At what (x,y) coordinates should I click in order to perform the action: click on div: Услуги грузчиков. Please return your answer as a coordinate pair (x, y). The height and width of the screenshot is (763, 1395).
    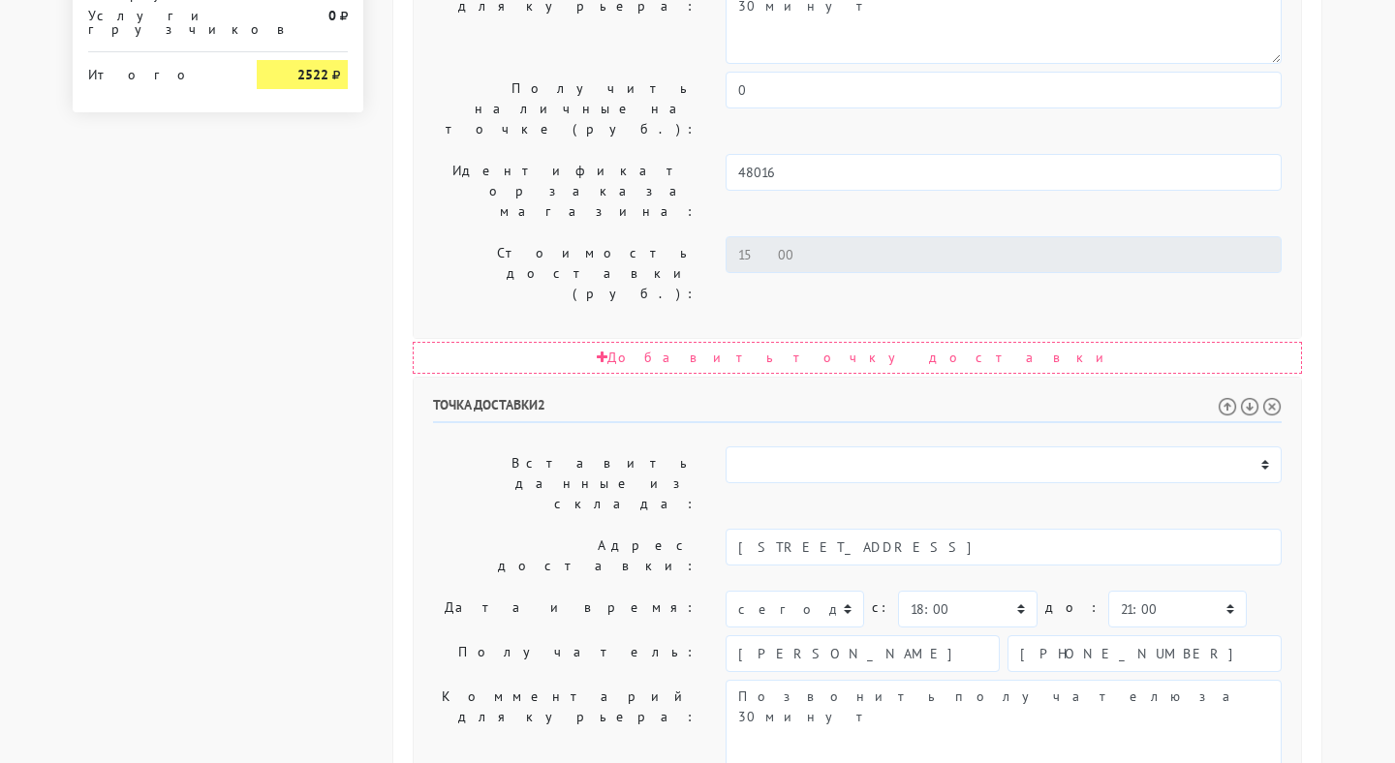
    Looking at the image, I should click on (158, 22).